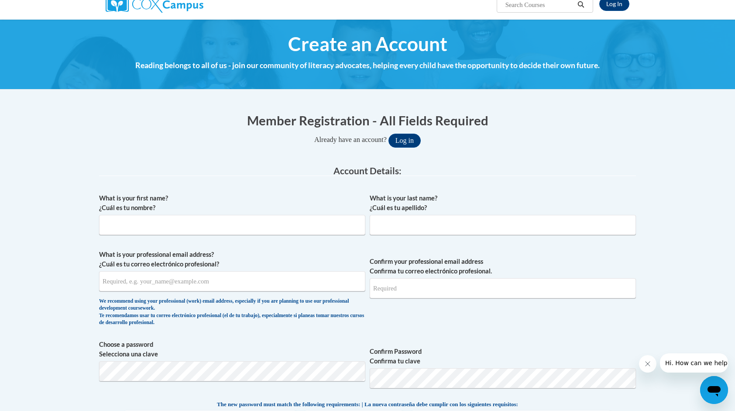 This screenshot has height=411, width=735. Describe the element at coordinates (232, 312) in the screenshot. I see `div: We recommend using your professional (work) email address, especially if you are planning to use ...` at that location.